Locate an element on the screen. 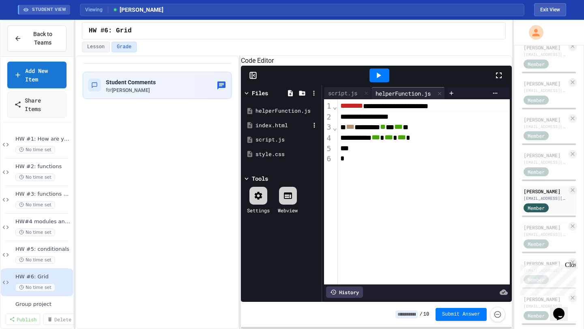 Image resolution: width=584 pixels, height=329 pixels. div: Tools is located at coordinates (260, 178).